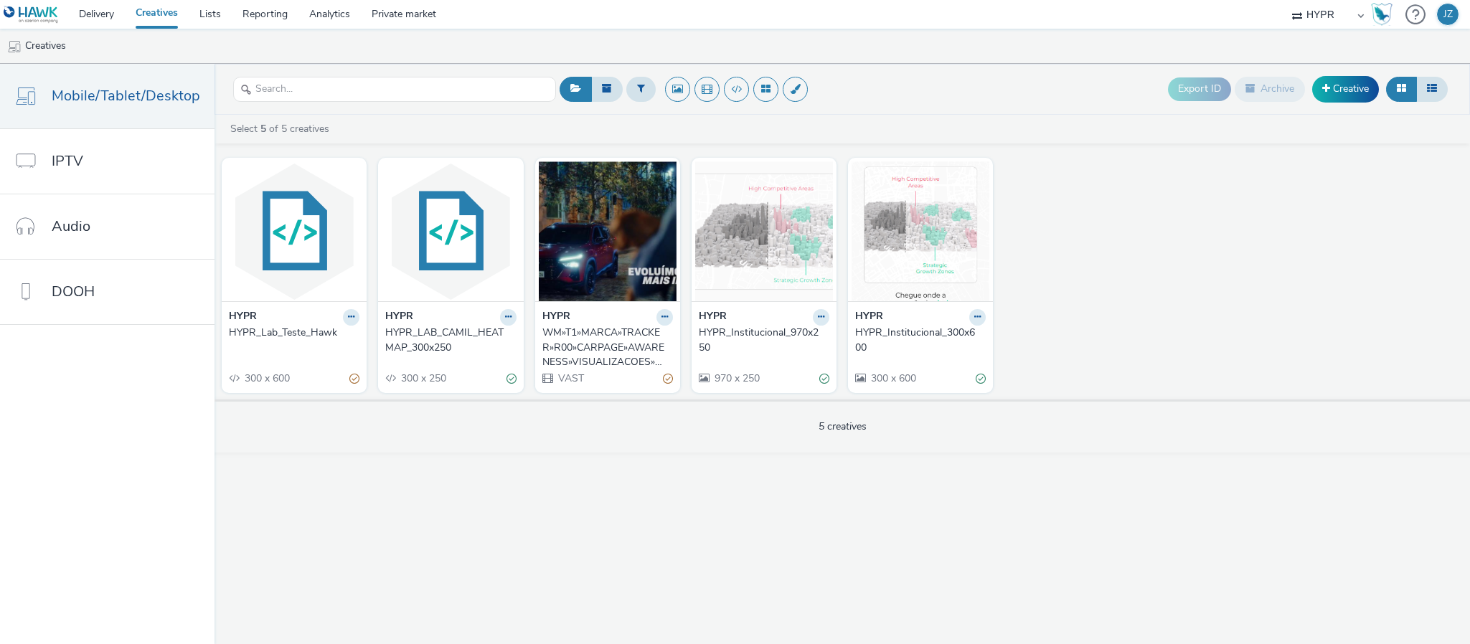 This screenshot has width=1470, height=644. Describe the element at coordinates (294, 333) in the screenshot. I see `a: HYPR_Lab_Teste_Hawk` at that location.